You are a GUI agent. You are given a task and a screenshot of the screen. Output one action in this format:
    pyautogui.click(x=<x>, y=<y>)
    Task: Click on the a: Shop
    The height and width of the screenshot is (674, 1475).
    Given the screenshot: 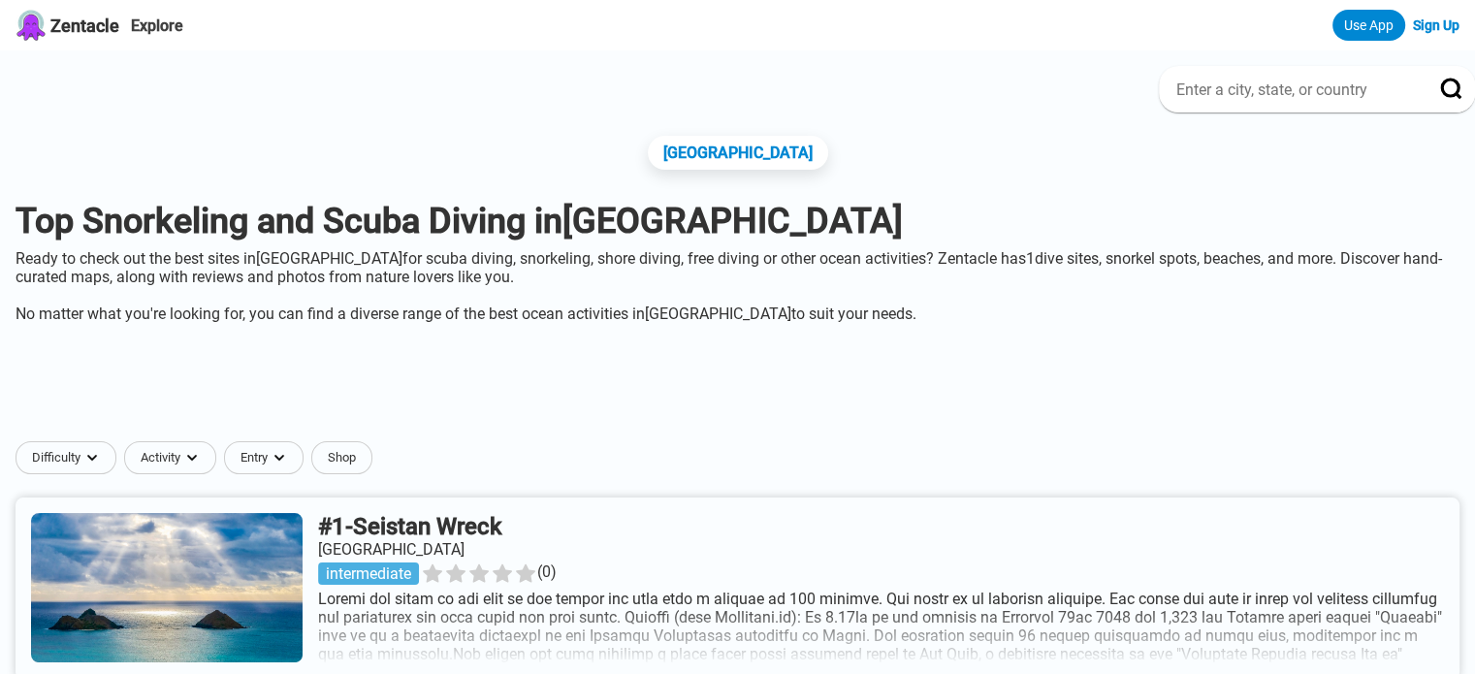 What is the action you would take?
    pyautogui.click(x=341, y=458)
    